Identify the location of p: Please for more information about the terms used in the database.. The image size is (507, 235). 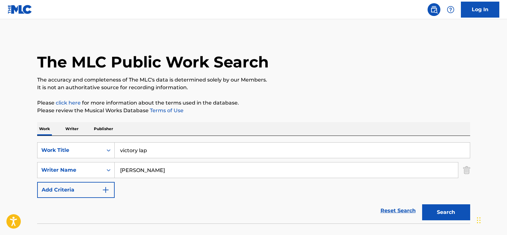
(254, 103).